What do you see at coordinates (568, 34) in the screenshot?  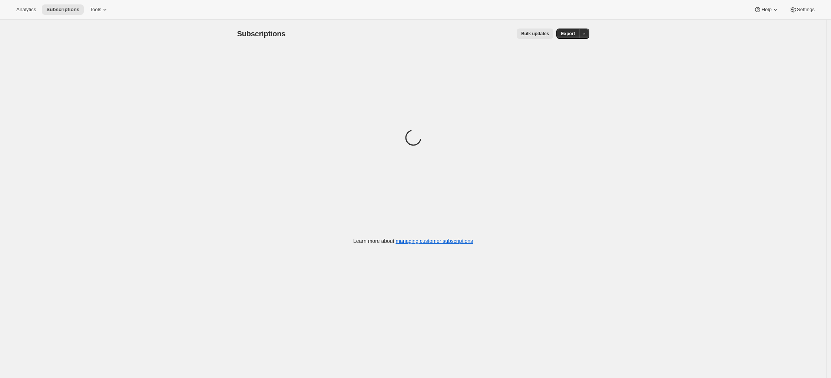 I see `button: Export` at bounding box center [568, 34].